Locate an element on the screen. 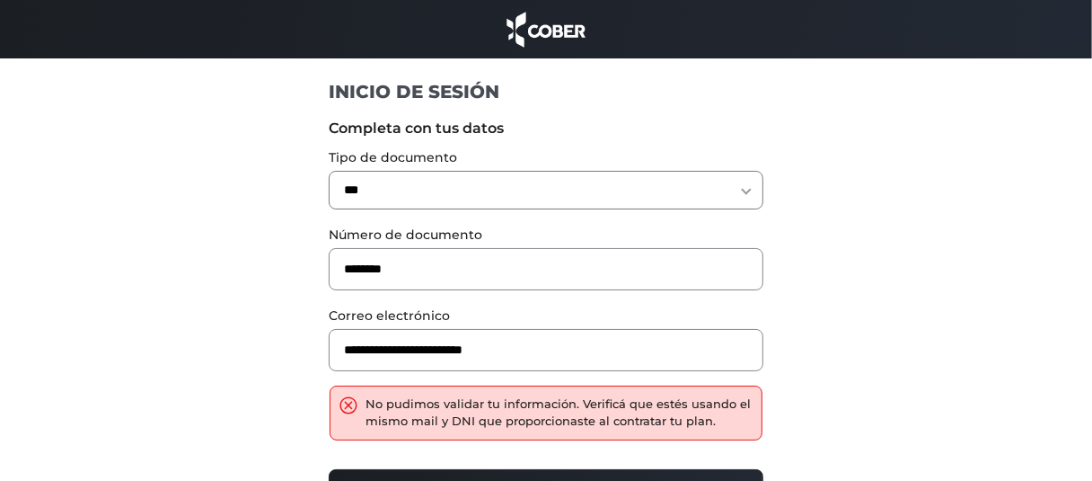 The height and width of the screenshot is (481, 1092). img: cober_marca.png is located at coordinates (546, 29).